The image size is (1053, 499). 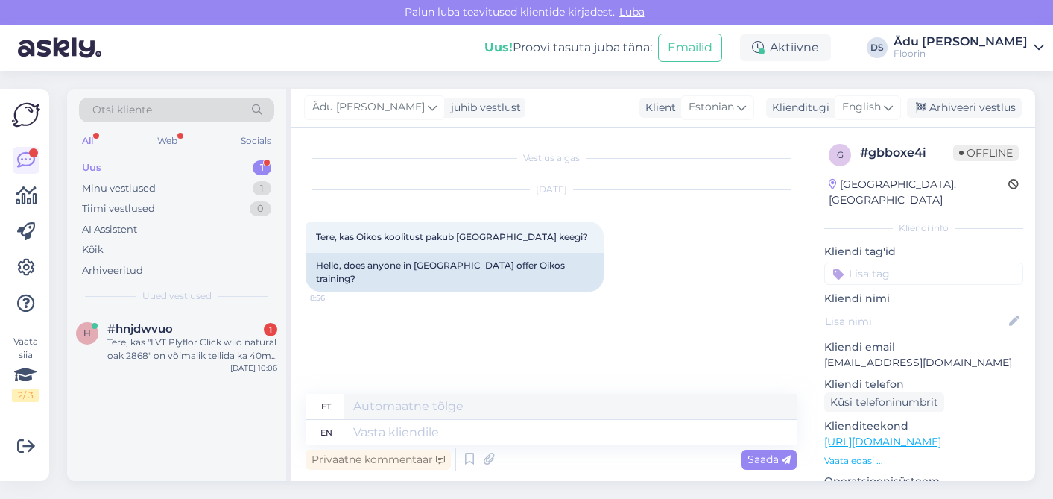 What do you see at coordinates (119, 189) in the screenshot?
I see `div: Minu vestlused` at bounding box center [119, 189].